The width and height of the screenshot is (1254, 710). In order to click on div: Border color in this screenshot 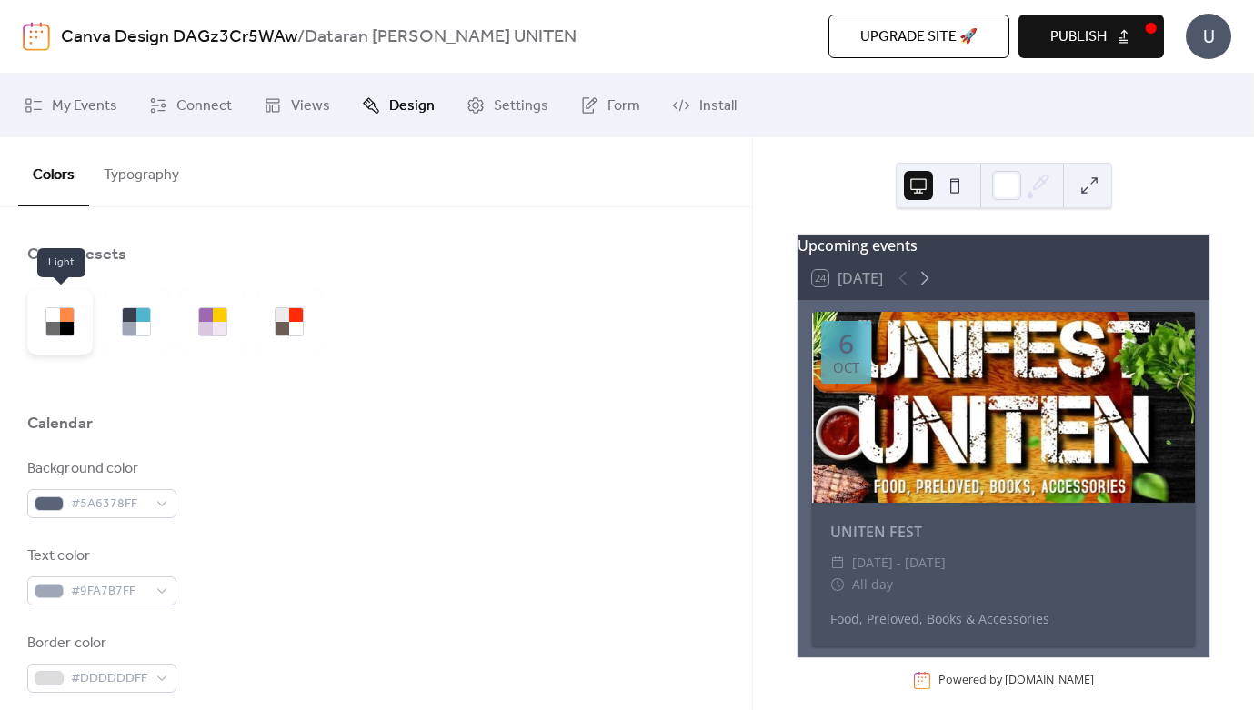, I will do `click(100, 644)`.